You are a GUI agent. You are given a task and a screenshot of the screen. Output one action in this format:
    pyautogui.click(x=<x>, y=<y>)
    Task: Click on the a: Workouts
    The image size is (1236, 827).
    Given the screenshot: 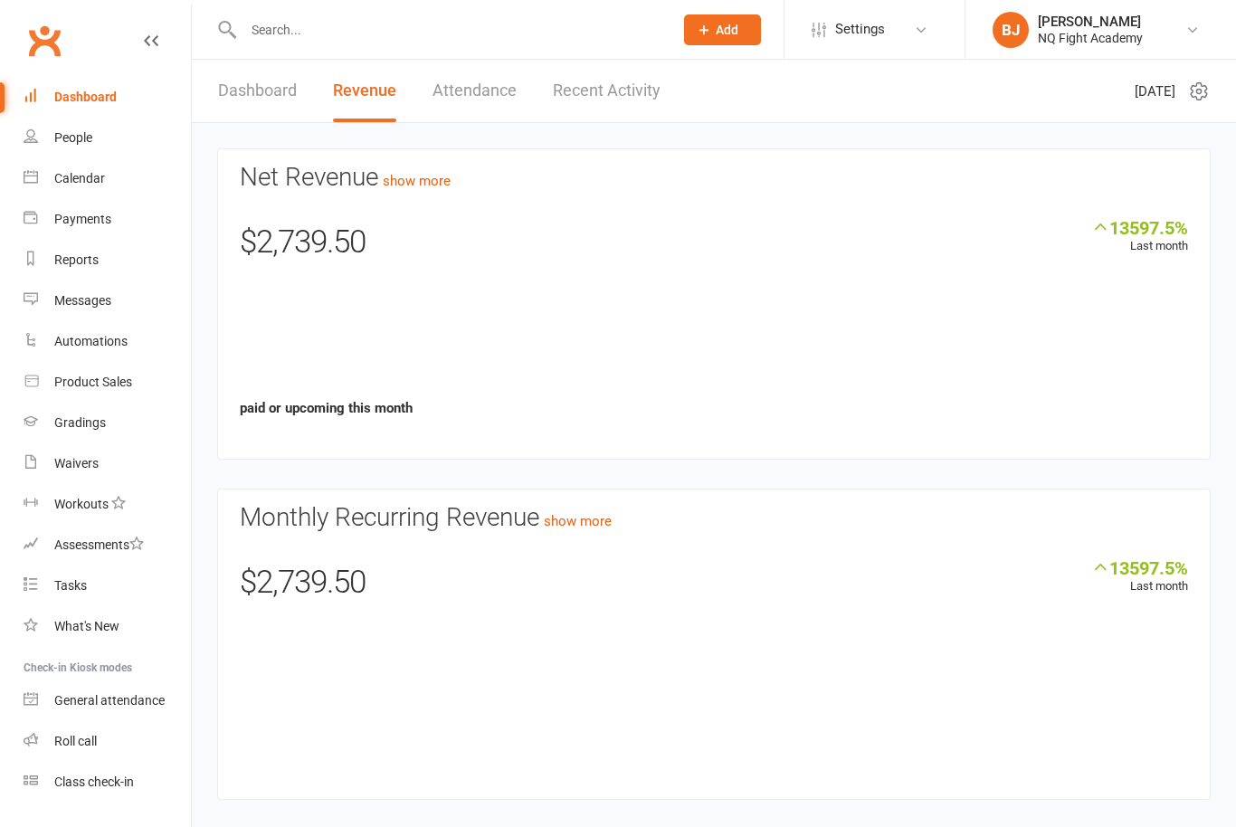 What is the action you would take?
    pyautogui.click(x=107, y=504)
    